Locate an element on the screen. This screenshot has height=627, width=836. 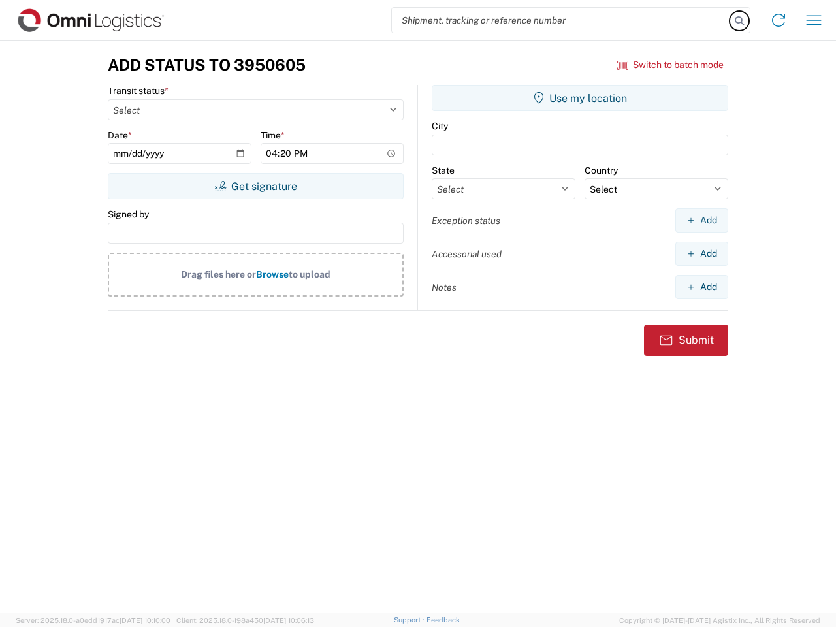
h3: Add Status to 3950605 is located at coordinates (206, 65).